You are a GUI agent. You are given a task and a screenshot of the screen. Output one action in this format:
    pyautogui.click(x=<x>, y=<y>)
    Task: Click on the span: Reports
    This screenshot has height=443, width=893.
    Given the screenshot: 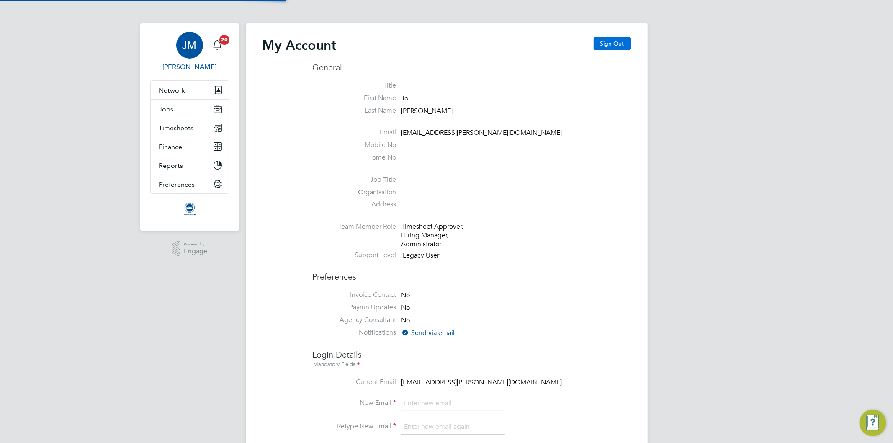 What is the action you would take?
    pyautogui.click(x=171, y=165)
    